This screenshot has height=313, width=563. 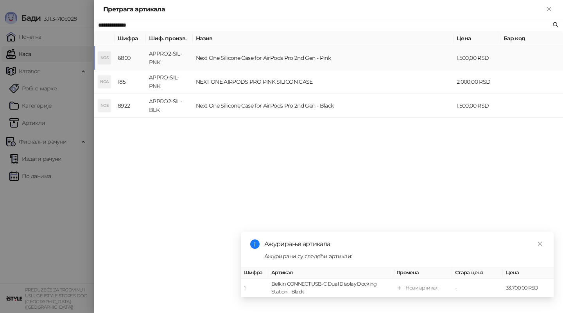 I want to click on div: Ажурирани су следећи артикли:, so click(x=404, y=256).